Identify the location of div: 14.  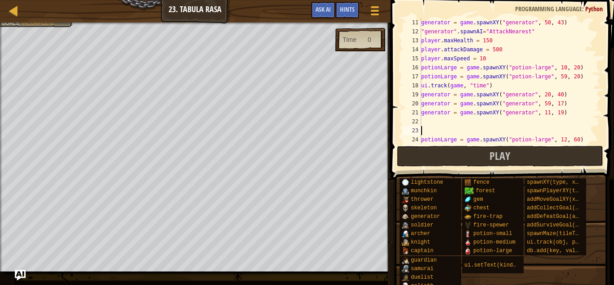
(412, 49).